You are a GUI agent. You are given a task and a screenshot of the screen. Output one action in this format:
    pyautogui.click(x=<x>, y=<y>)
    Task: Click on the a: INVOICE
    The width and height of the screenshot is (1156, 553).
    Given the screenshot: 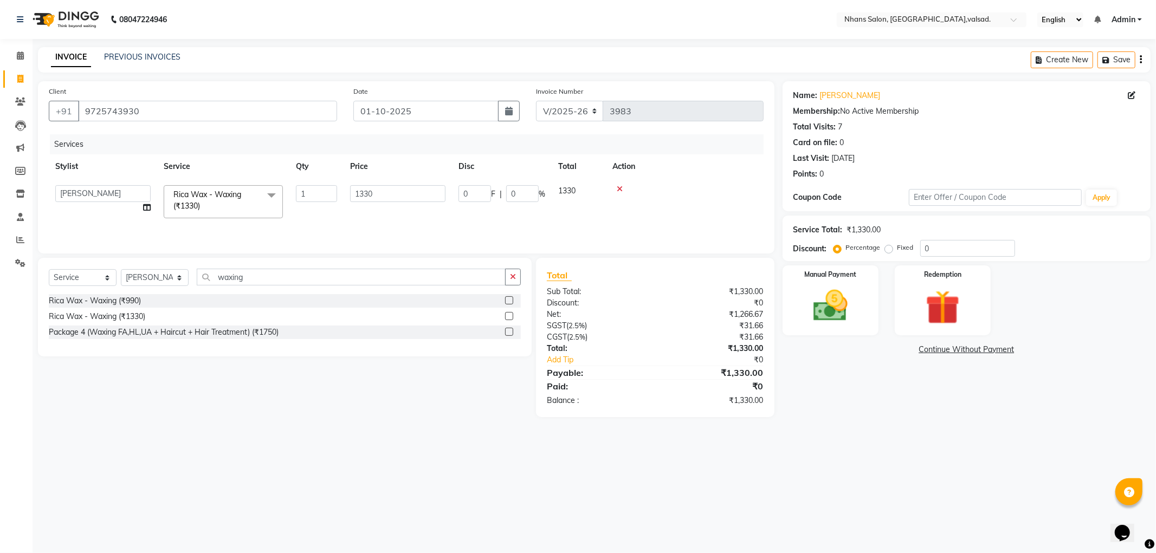 What is the action you would take?
    pyautogui.click(x=71, y=57)
    